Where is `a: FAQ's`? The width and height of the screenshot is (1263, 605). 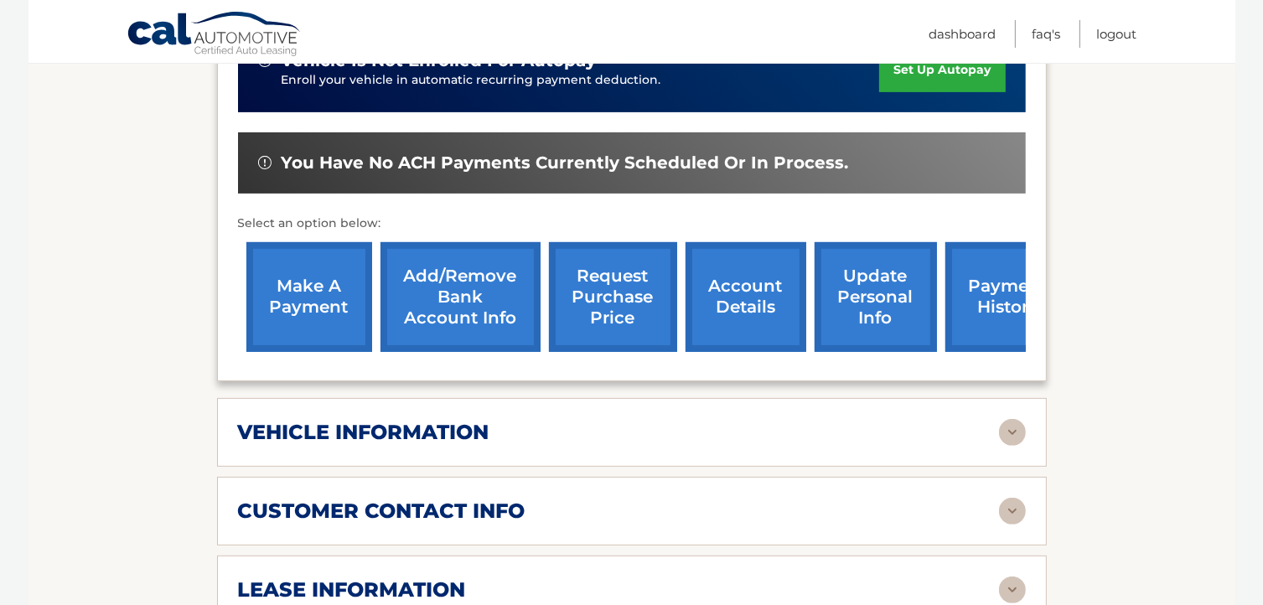
a: FAQ's is located at coordinates (1046, 34).